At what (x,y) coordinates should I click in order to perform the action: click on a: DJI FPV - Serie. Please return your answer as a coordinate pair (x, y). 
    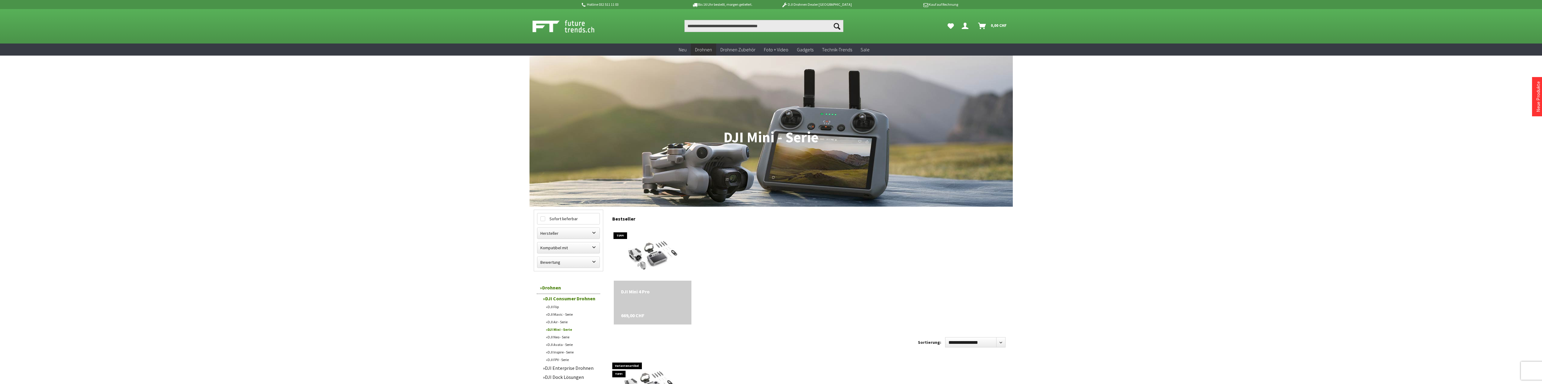
    Looking at the image, I should click on (571, 359).